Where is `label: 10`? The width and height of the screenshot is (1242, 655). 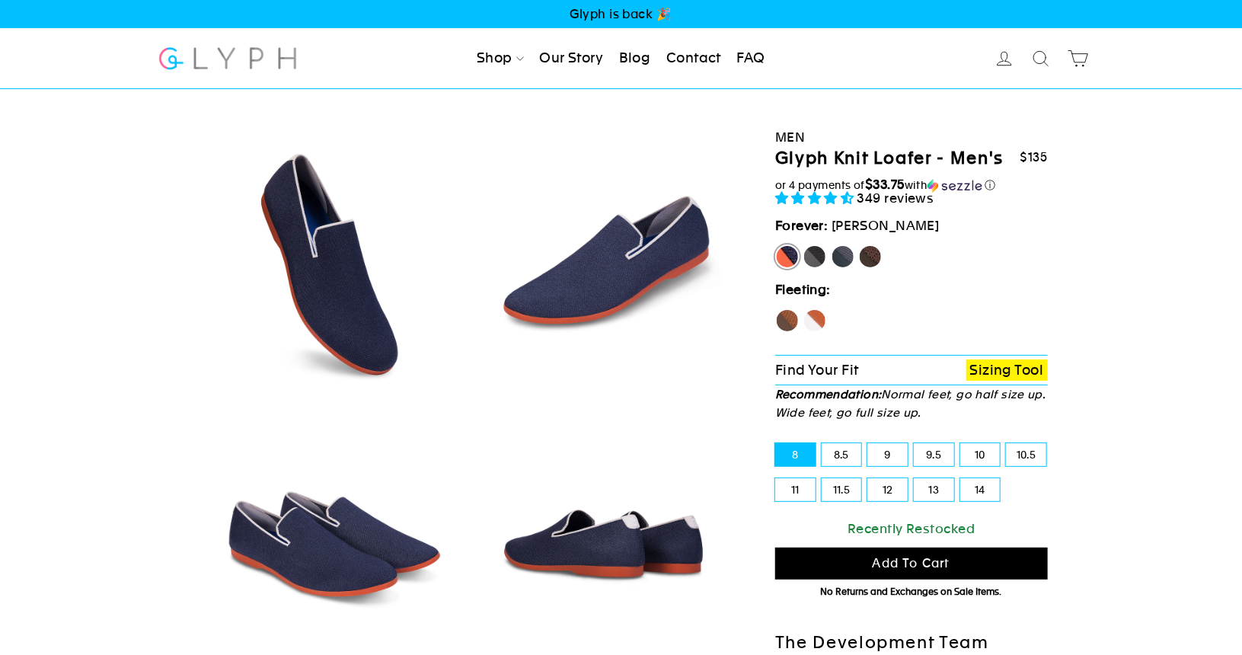
label: 10 is located at coordinates (980, 454).